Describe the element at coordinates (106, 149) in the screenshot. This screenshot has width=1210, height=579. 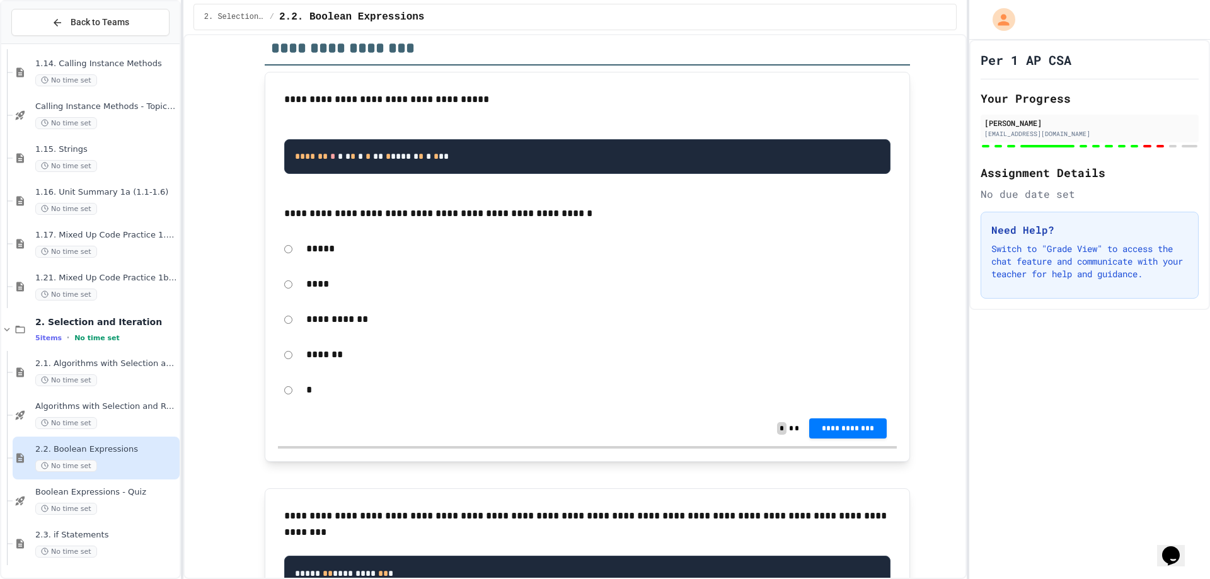
I see `span: 1.15. Strings` at that location.